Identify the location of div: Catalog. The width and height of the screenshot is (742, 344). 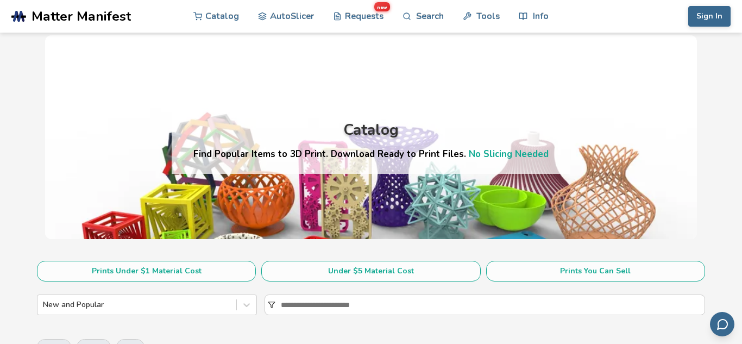
(371, 130).